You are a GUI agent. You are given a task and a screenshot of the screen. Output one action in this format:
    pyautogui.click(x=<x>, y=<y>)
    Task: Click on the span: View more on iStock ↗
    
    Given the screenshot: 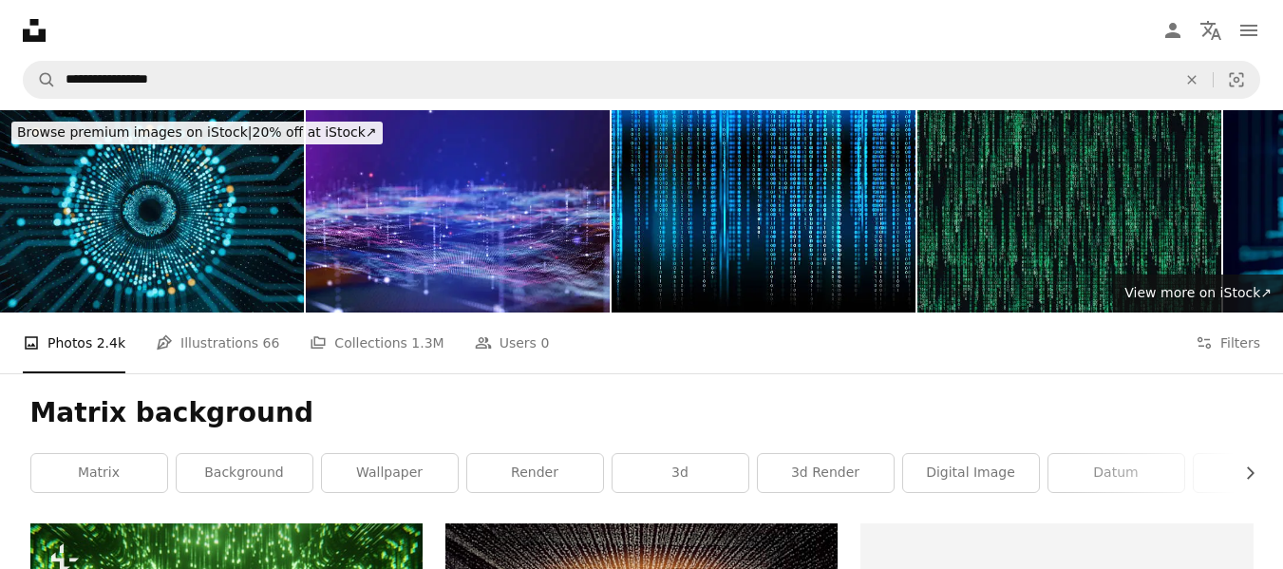 What is the action you would take?
    pyautogui.click(x=1198, y=293)
    